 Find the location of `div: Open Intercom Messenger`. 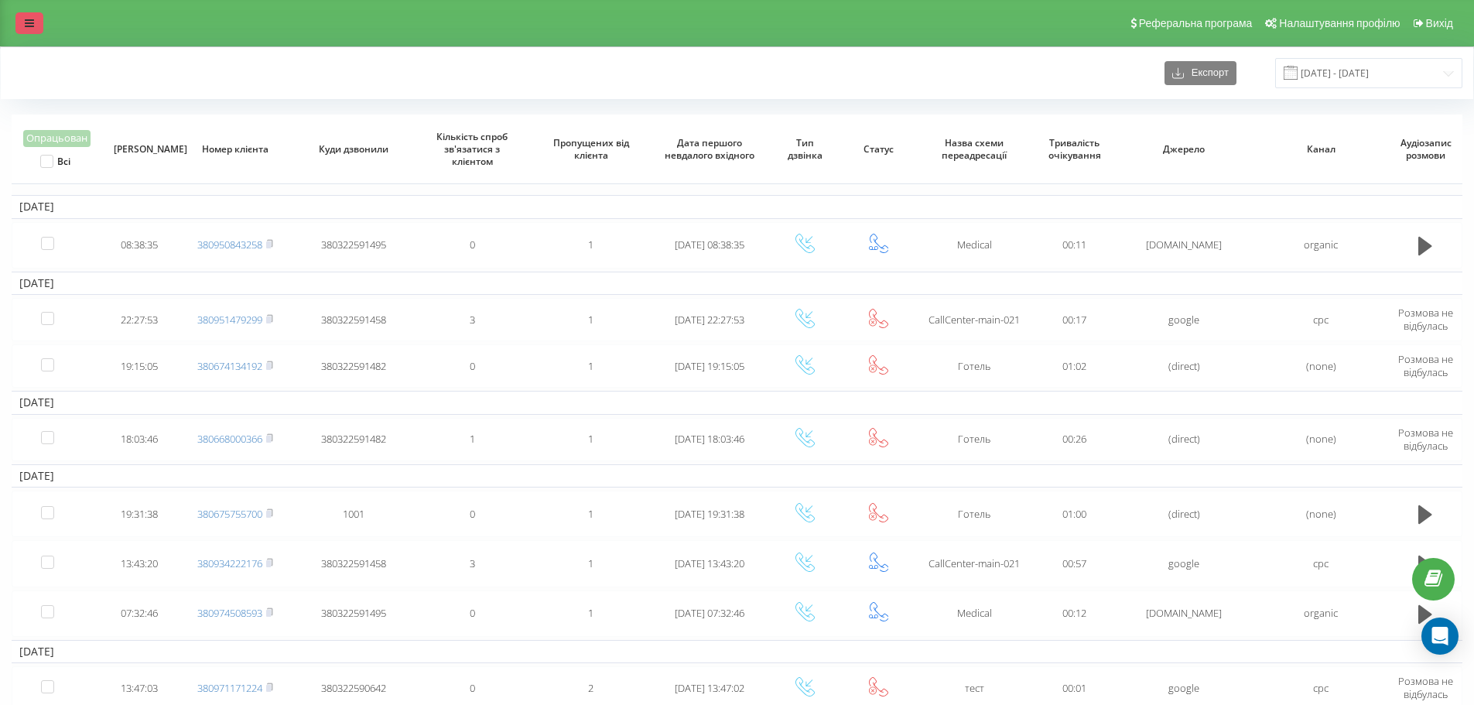

div: Open Intercom Messenger is located at coordinates (1440, 636).